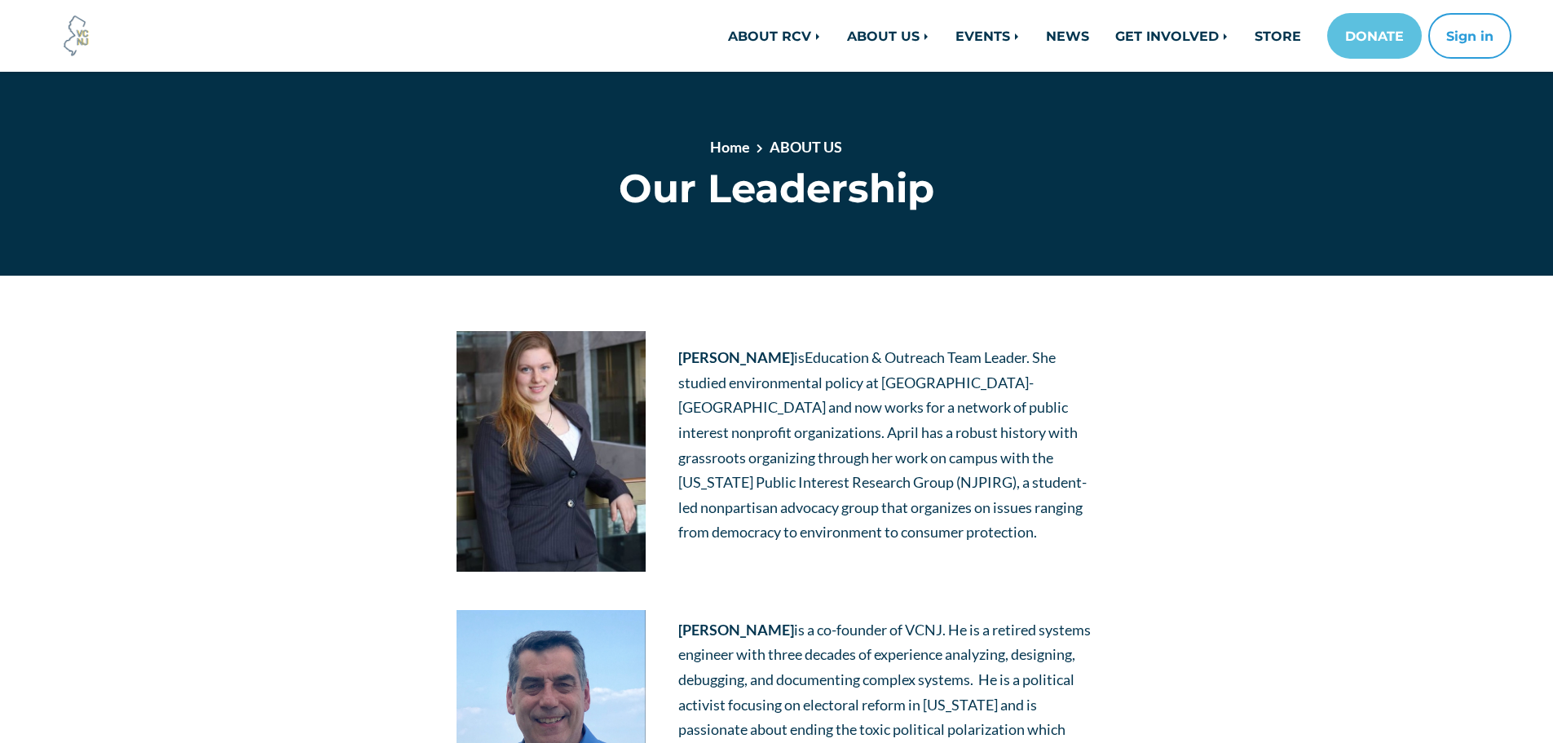 Image resolution: width=1553 pixels, height=743 pixels. What do you see at coordinates (1171, 36) in the screenshot?
I see `a: GET INVOLVED` at bounding box center [1171, 36].